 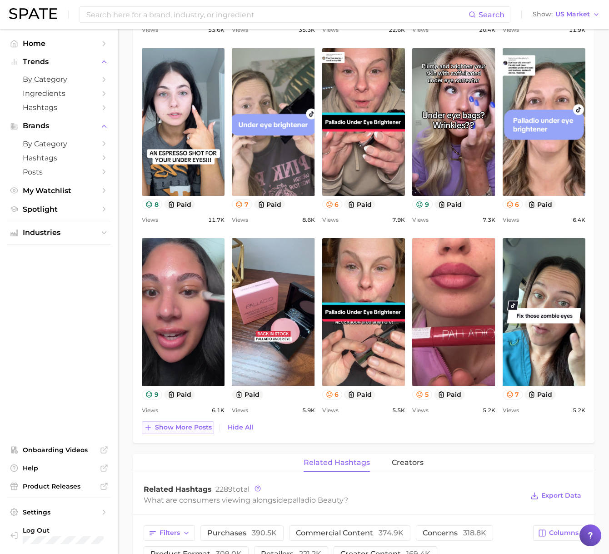 I want to click on span: 390.5k, so click(x=264, y=532).